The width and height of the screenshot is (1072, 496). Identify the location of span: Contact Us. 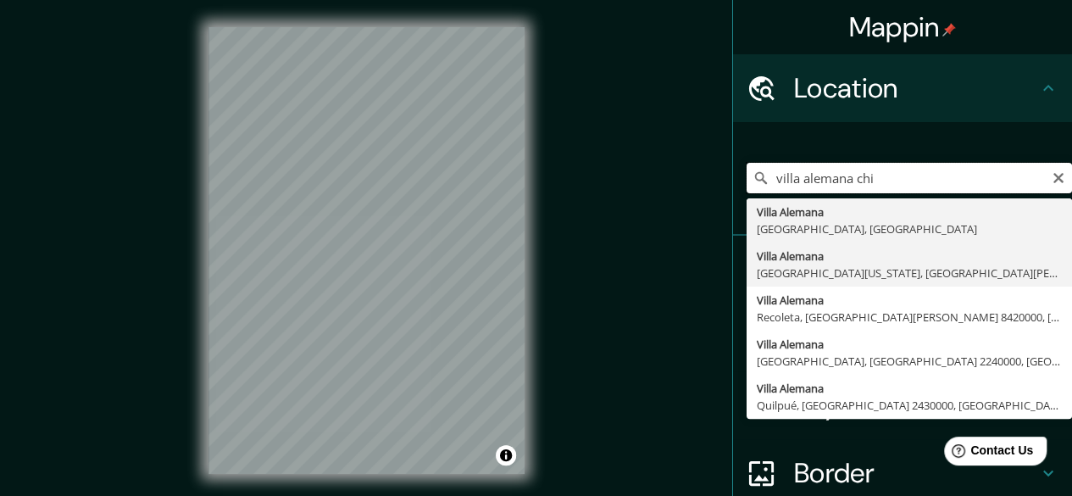
(80, 20).